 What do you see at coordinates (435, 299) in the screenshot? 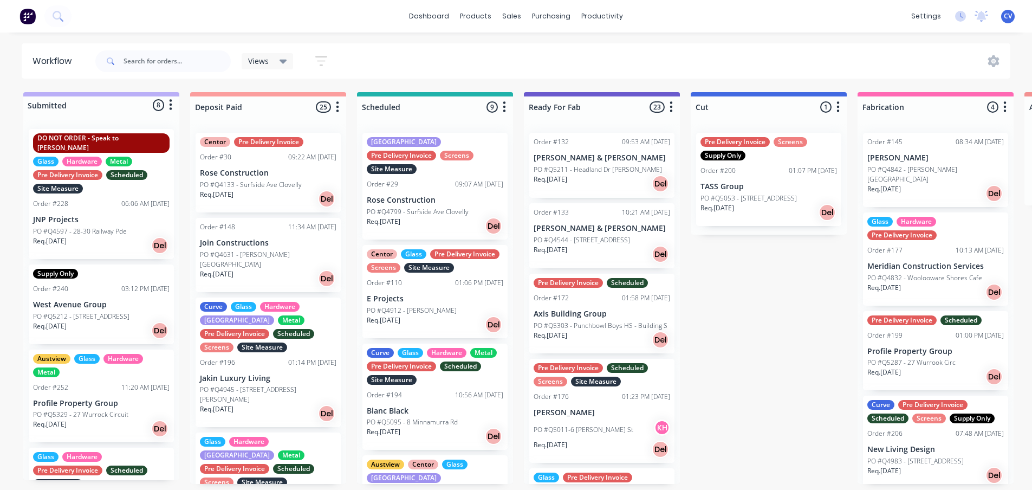
I see `p: E Projects` at bounding box center [435, 299].